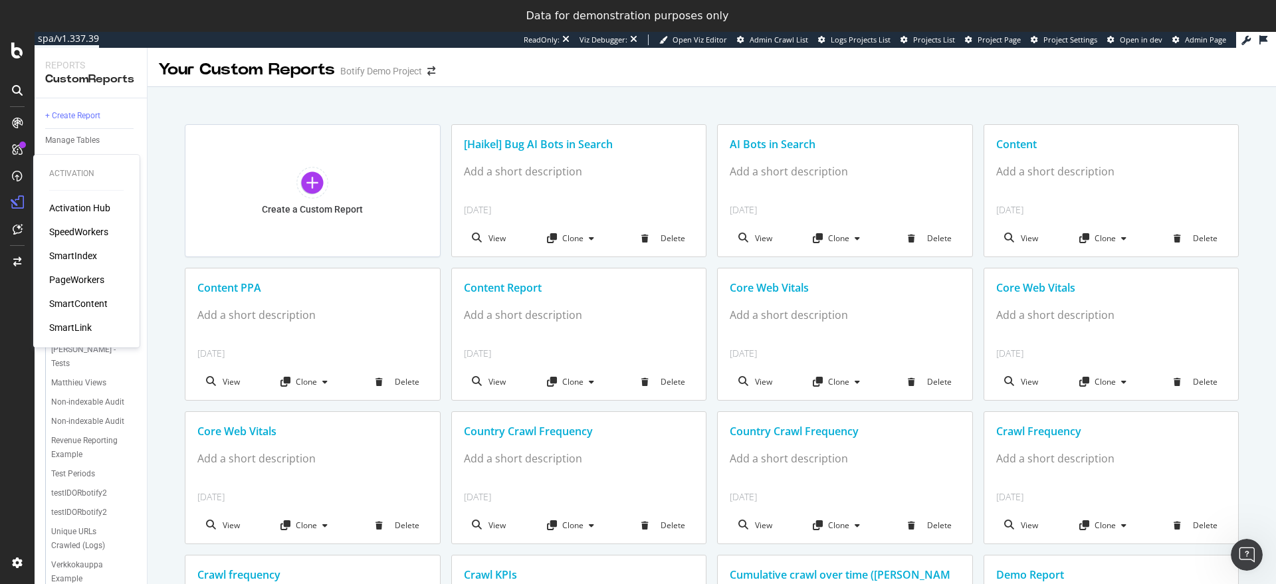 The height and width of the screenshot is (584, 1276). Describe the element at coordinates (312, 209) in the screenshot. I see `div: Create a Custom Report` at that location.